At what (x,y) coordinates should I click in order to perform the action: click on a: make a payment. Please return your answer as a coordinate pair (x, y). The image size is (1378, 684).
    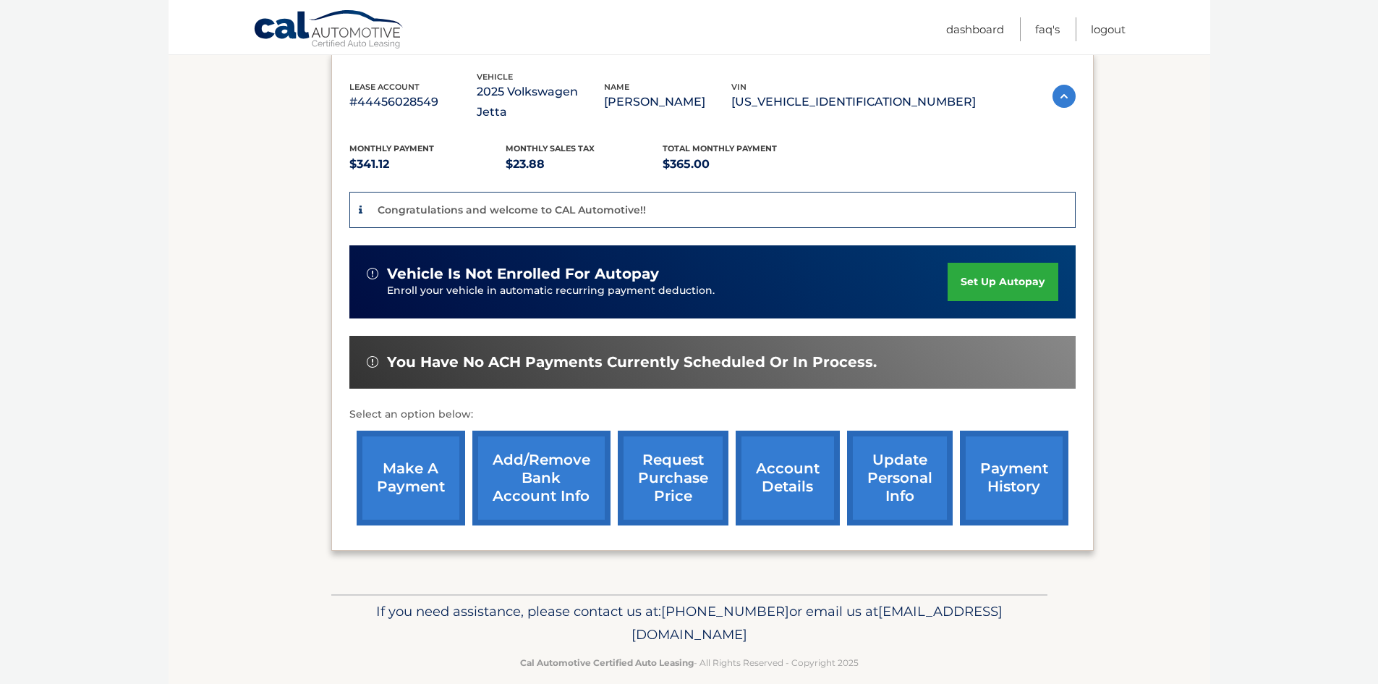
    Looking at the image, I should click on (411, 477).